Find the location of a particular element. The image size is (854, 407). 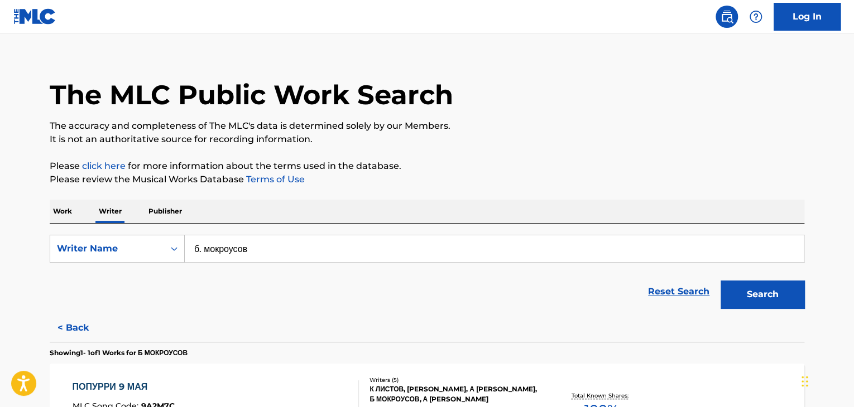

div: Writers ( 5 ) is located at coordinates (454, 380).